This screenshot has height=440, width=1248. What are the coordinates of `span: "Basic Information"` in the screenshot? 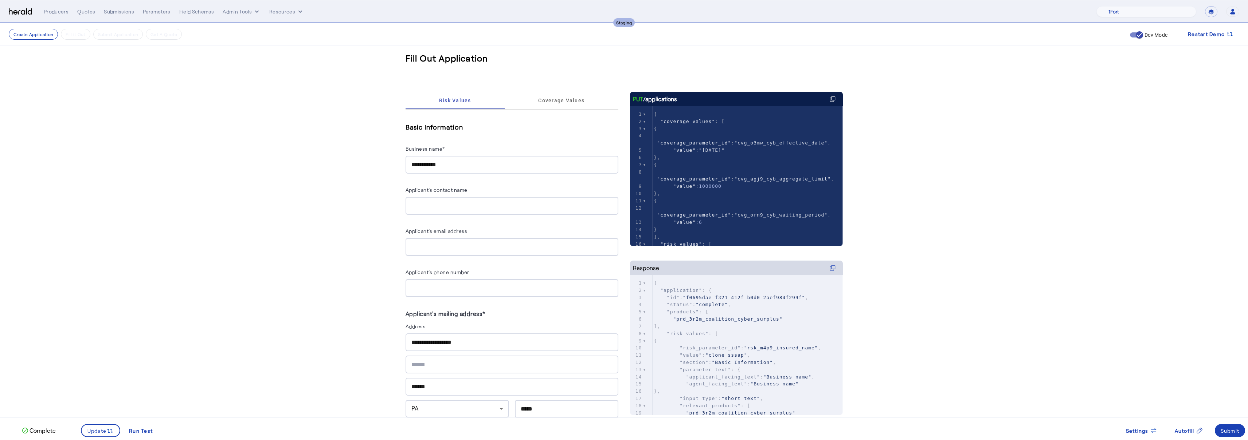 It's located at (742, 363).